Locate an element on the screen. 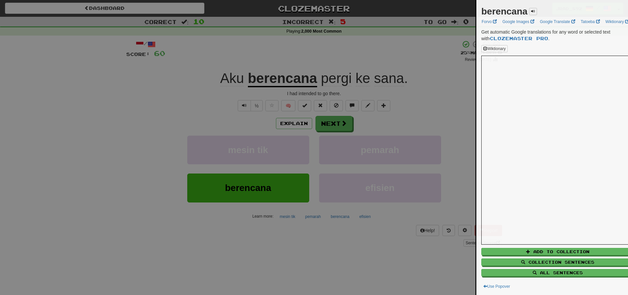  a: Google Images is located at coordinates (518, 22).